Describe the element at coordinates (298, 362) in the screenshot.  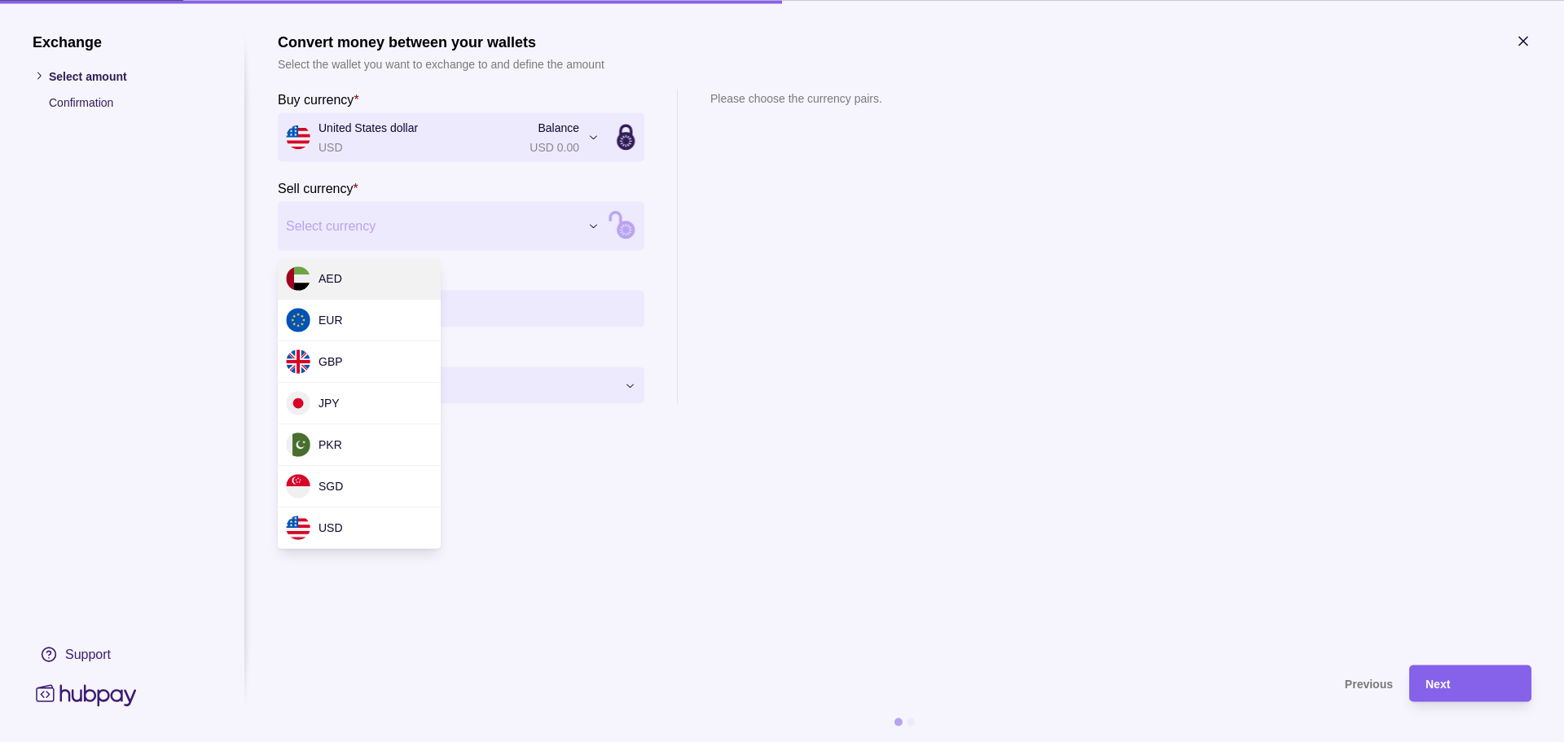
I see `img: gb` at that location.